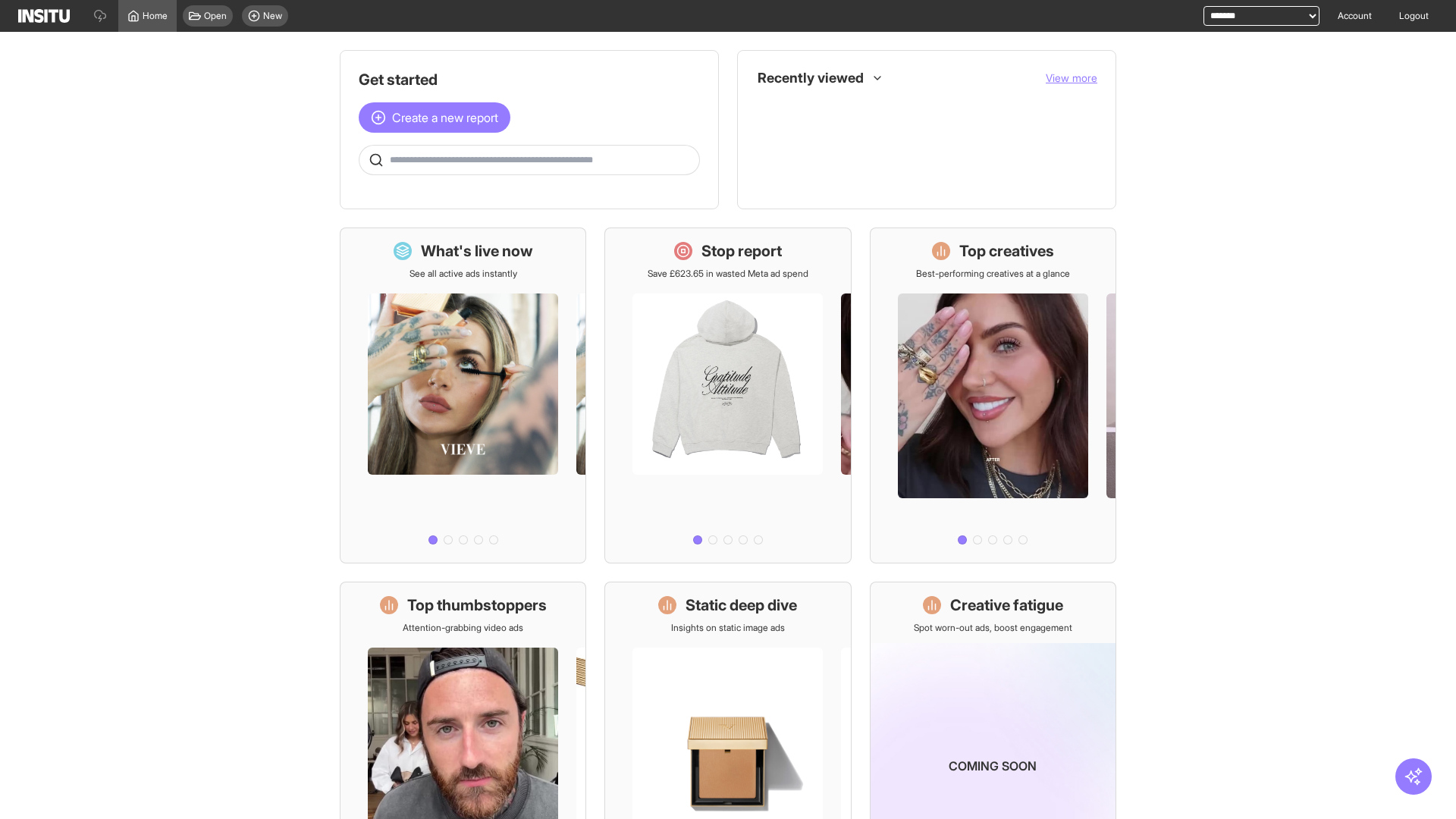 This screenshot has height=819, width=1456. Describe the element at coordinates (529, 79) in the screenshot. I see `h1: Get started` at that location.